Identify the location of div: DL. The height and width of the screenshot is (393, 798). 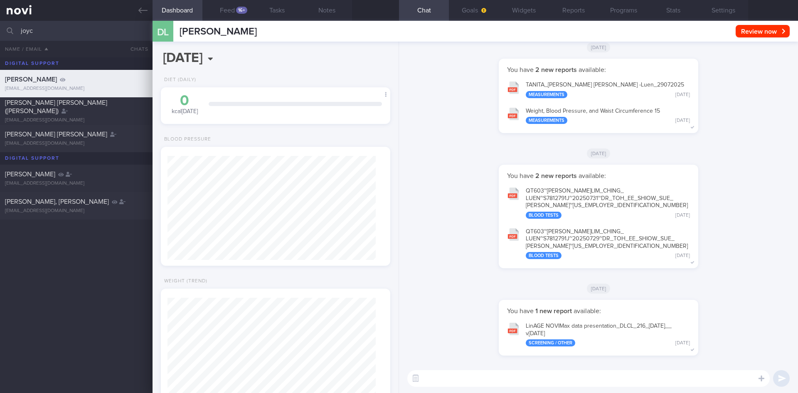
(163, 32).